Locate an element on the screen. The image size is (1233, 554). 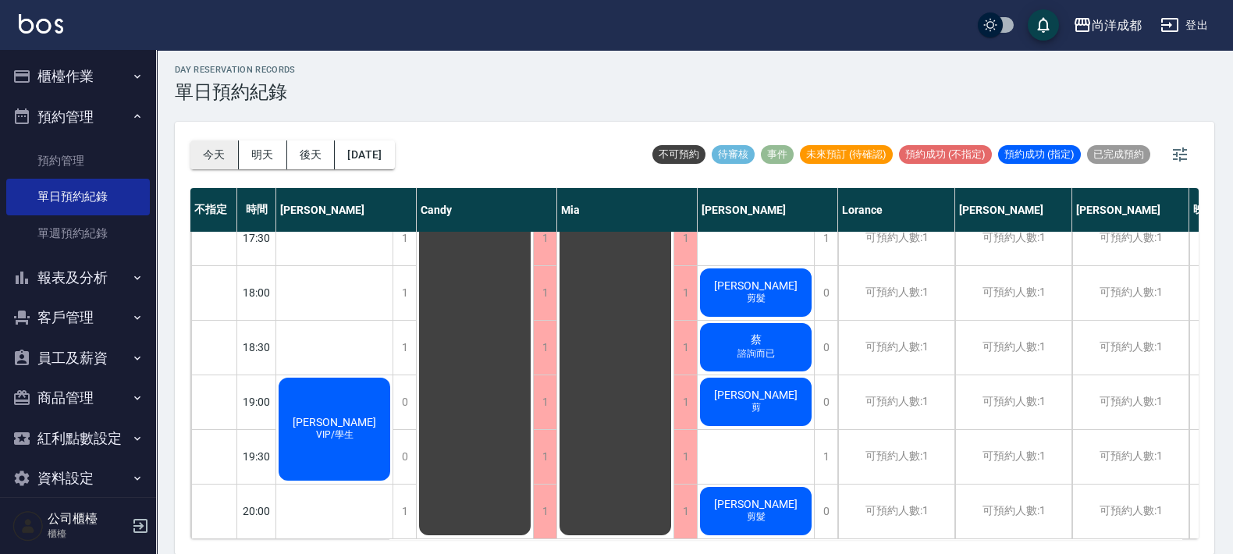
span: VIP/學生 is located at coordinates (335, 435).